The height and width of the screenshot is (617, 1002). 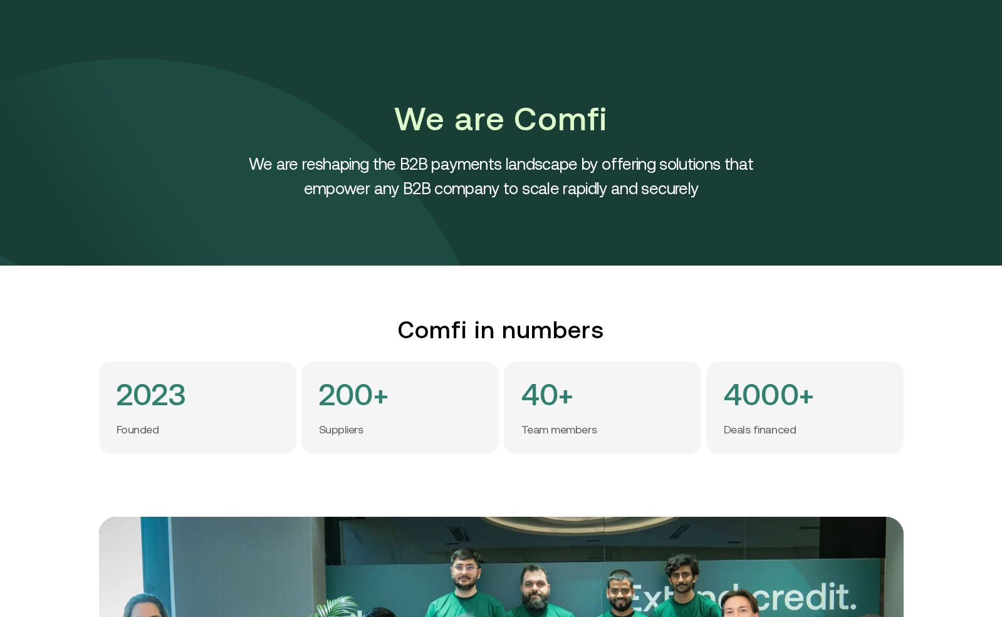 I want to click on h4: 200+, so click(x=354, y=395).